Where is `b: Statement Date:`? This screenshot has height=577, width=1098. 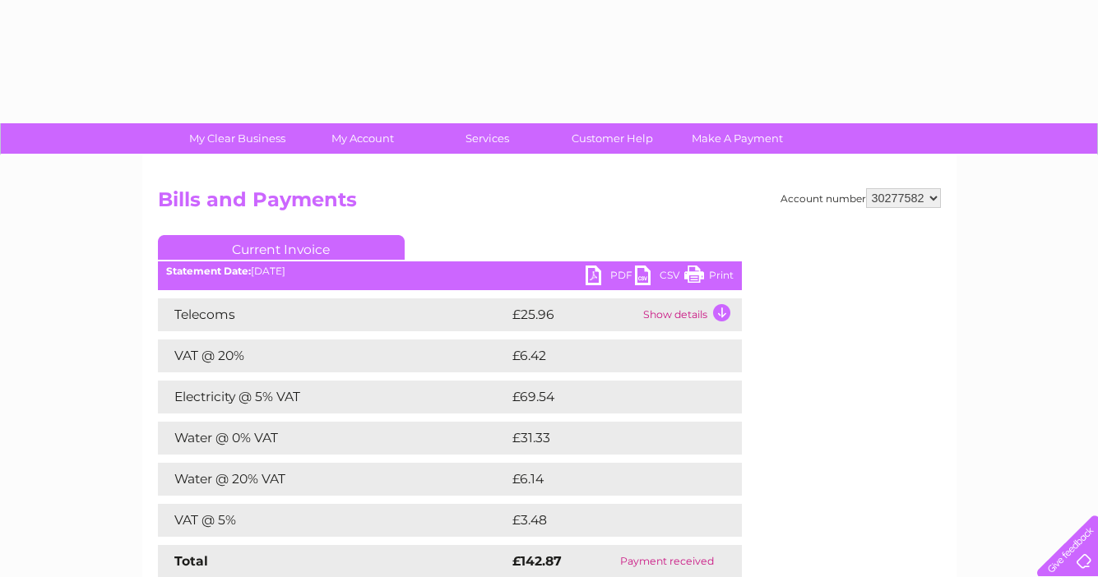 b: Statement Date: is located at coordinates (208, 271).